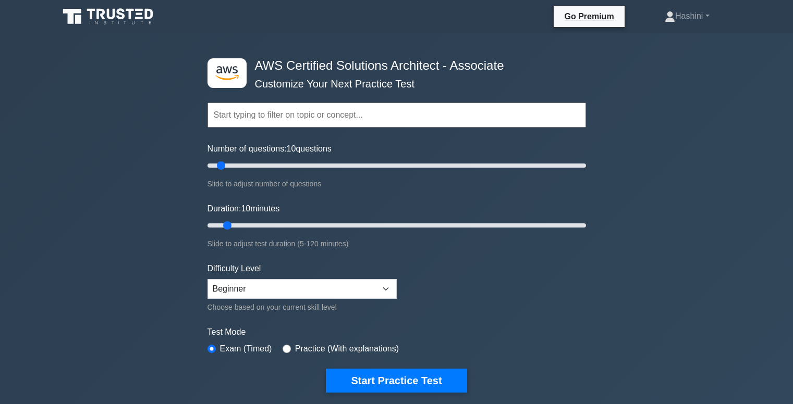 The image size is (793, 404). What do you see at coordinates (246, 349) in the screenshot?
I see `label: Exam (Timed)` at bounding box center [246, 349].